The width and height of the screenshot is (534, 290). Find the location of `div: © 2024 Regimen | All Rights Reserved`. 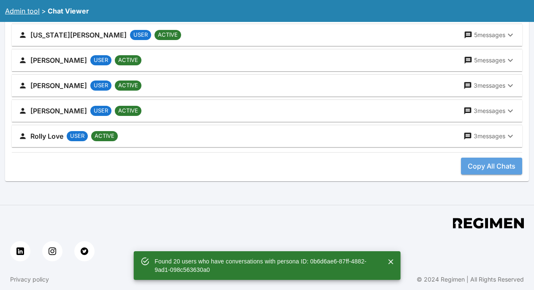

div: © 2024 Regimen | All Rights Reserved is located at coordinates (470, 280).